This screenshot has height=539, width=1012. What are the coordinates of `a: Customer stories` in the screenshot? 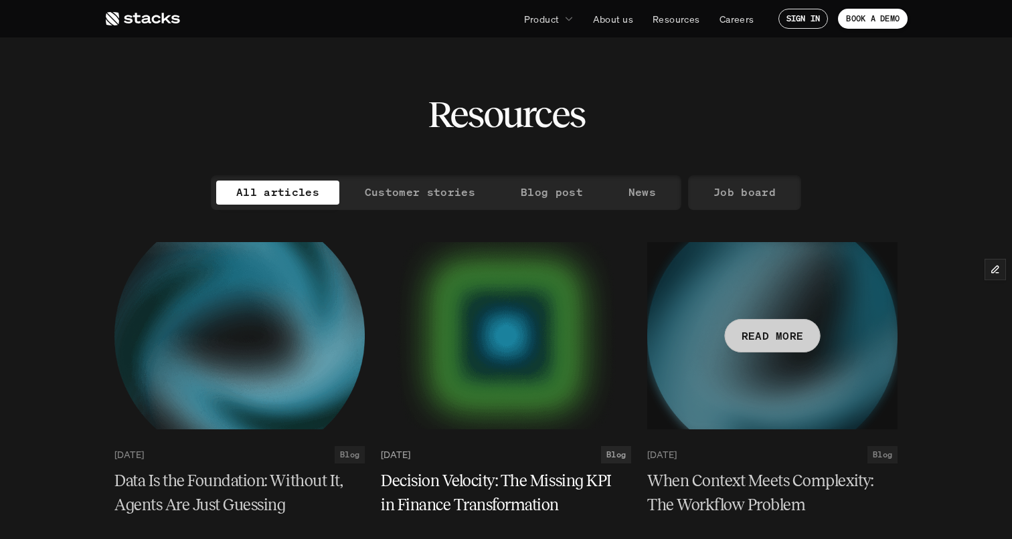 It's located at (419, 193).